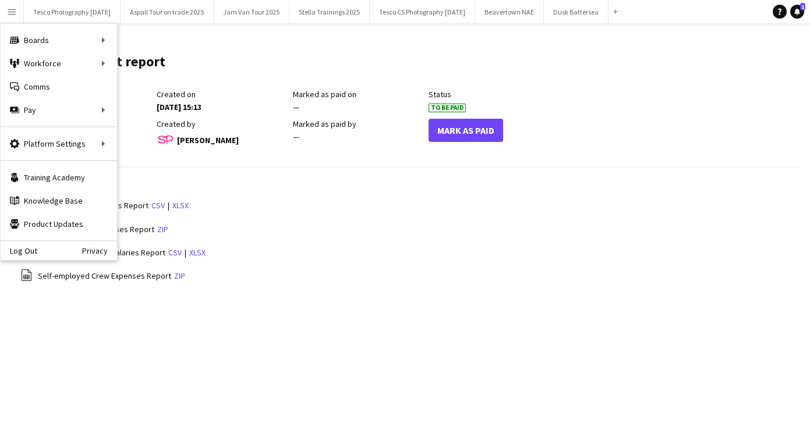 The image size is (810, 427). Describe the element at coordinates (167, 12) in the screenshot. I see `button: Aspall Tour on trade 2025` at that location.